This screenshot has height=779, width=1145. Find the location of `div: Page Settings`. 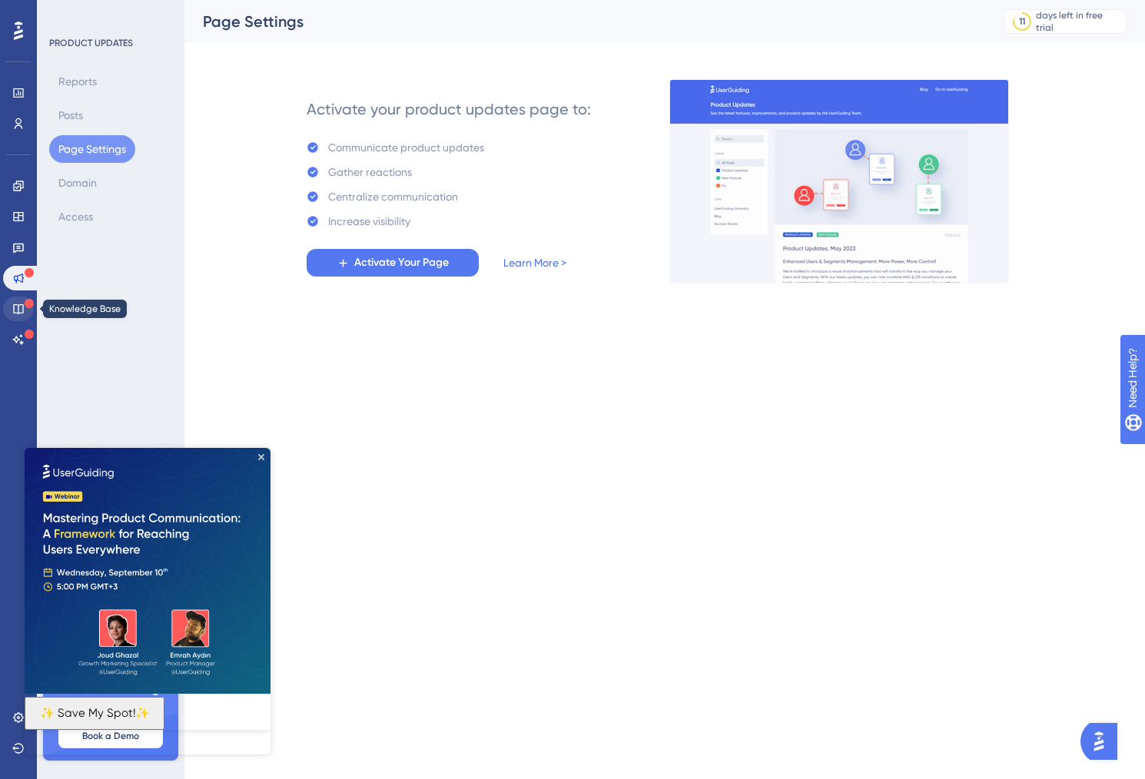

div: Page Settings is located at coordinates (584, 22).